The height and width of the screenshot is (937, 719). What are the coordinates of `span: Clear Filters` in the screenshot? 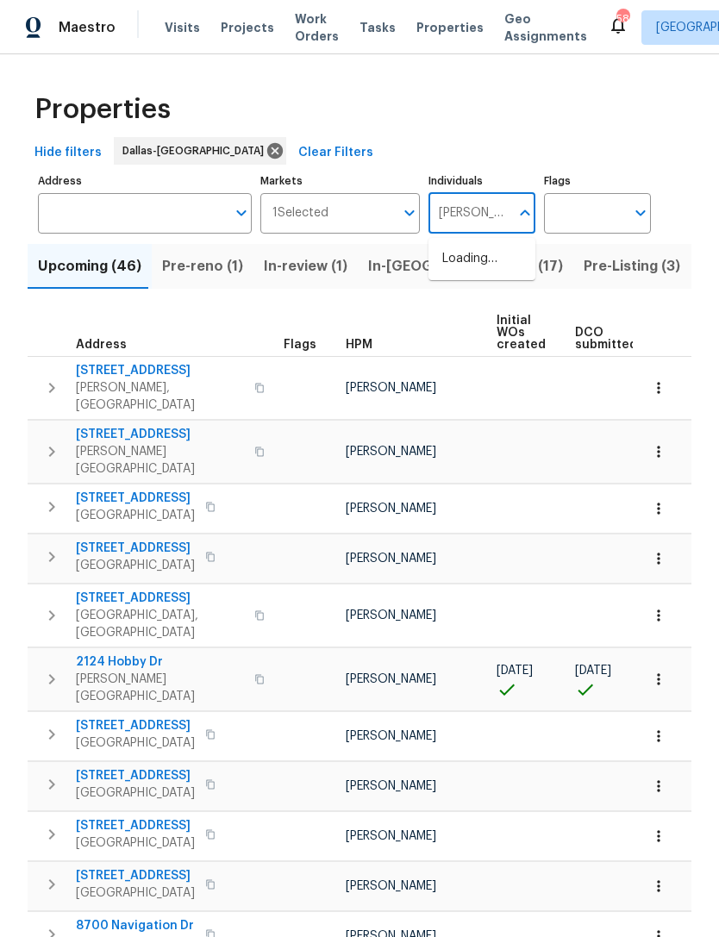 It's located at (335, 153).